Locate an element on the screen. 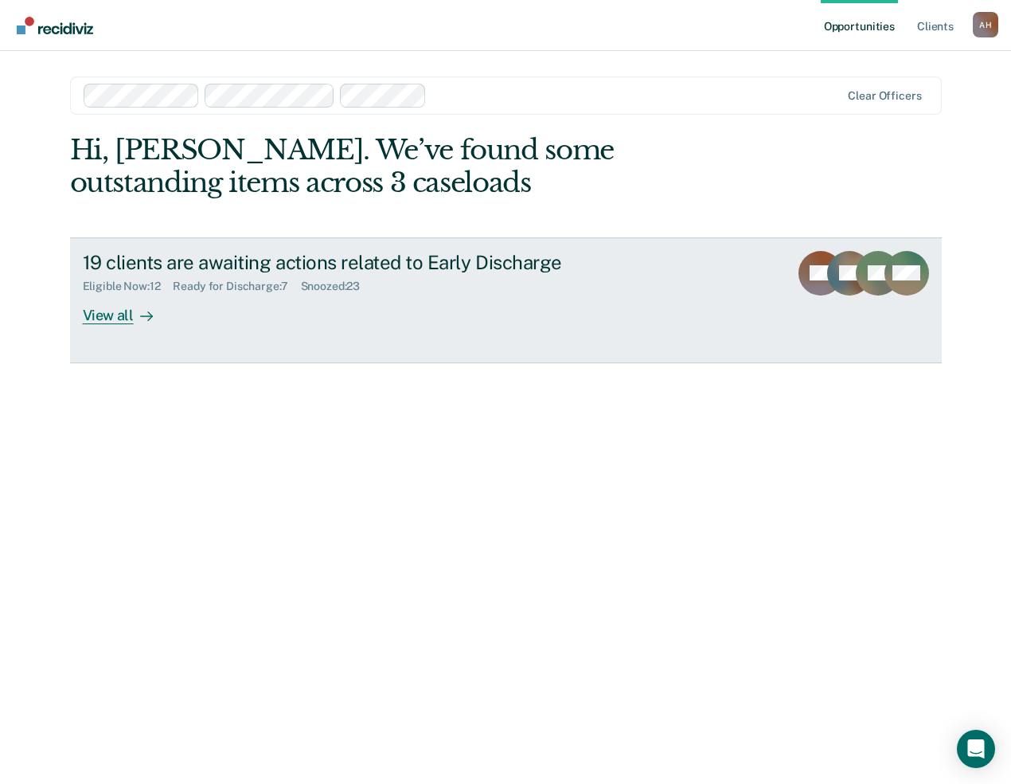  div: Snoozed : 23 is located at coordinates (337, 286).